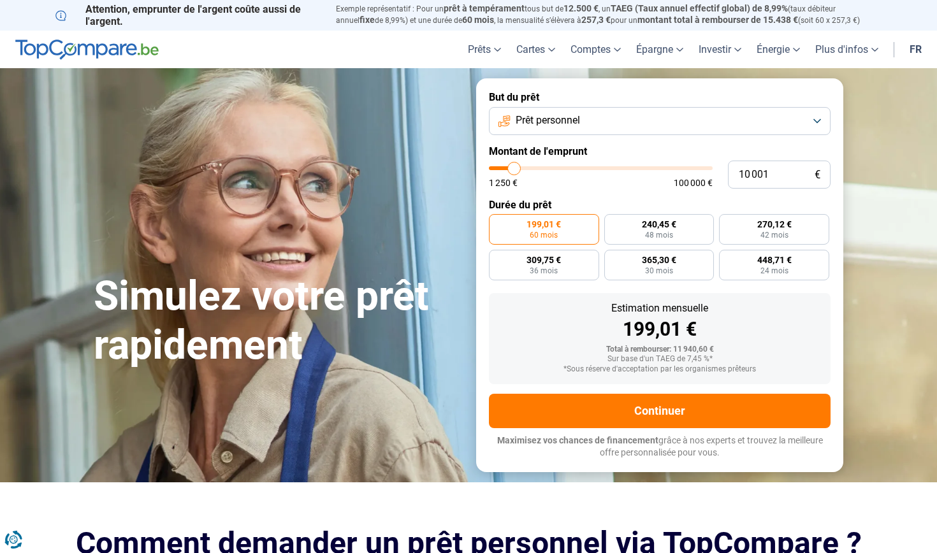 The height and width of the screenshot is (553, 937). Describe the element at coordinates (595, 49) in the screenshot. I see `a: Comptes` at that location.